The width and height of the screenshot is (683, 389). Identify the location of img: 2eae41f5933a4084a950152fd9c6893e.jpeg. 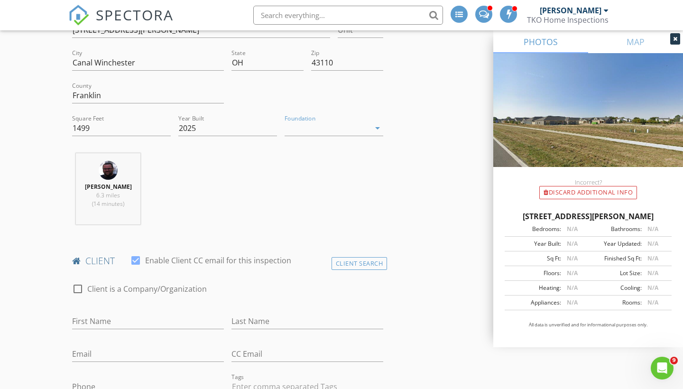
(108, 170).